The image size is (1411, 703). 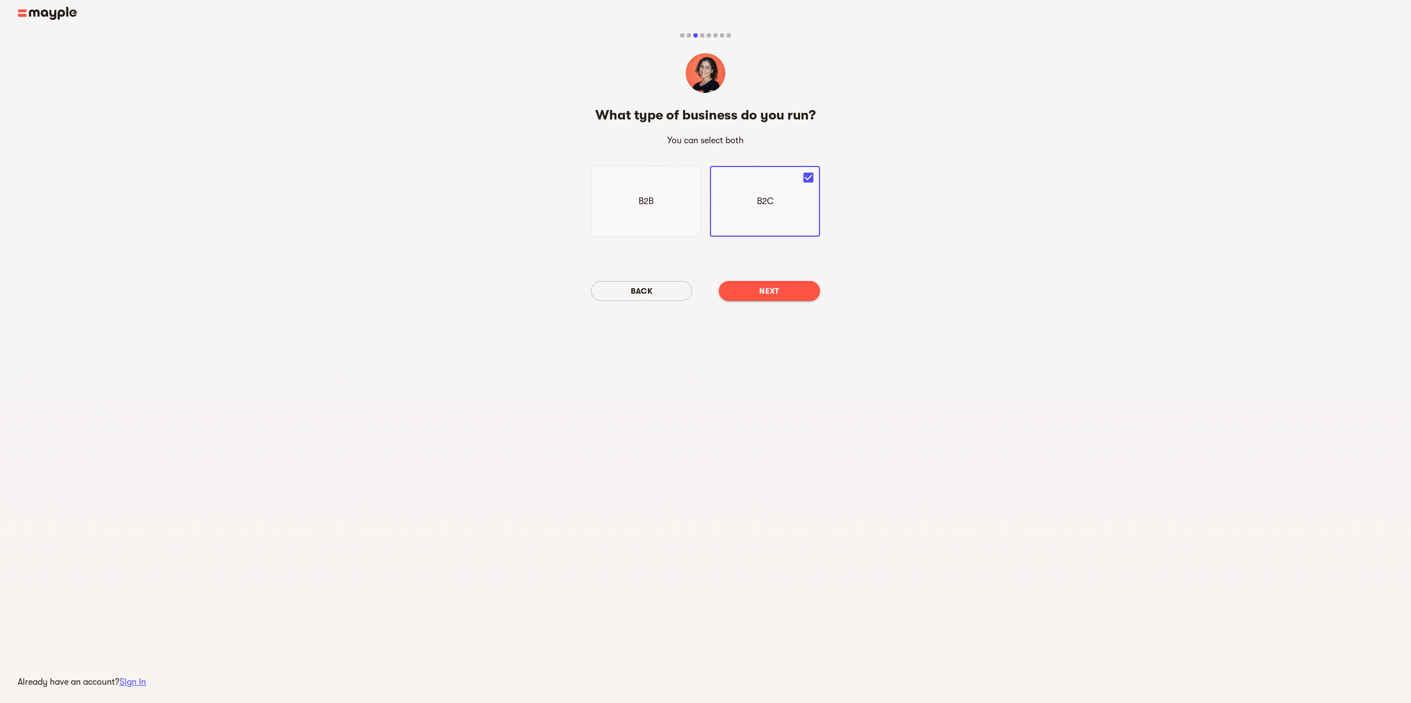 I want to click on p: B2C, so click(x=765, y=201).